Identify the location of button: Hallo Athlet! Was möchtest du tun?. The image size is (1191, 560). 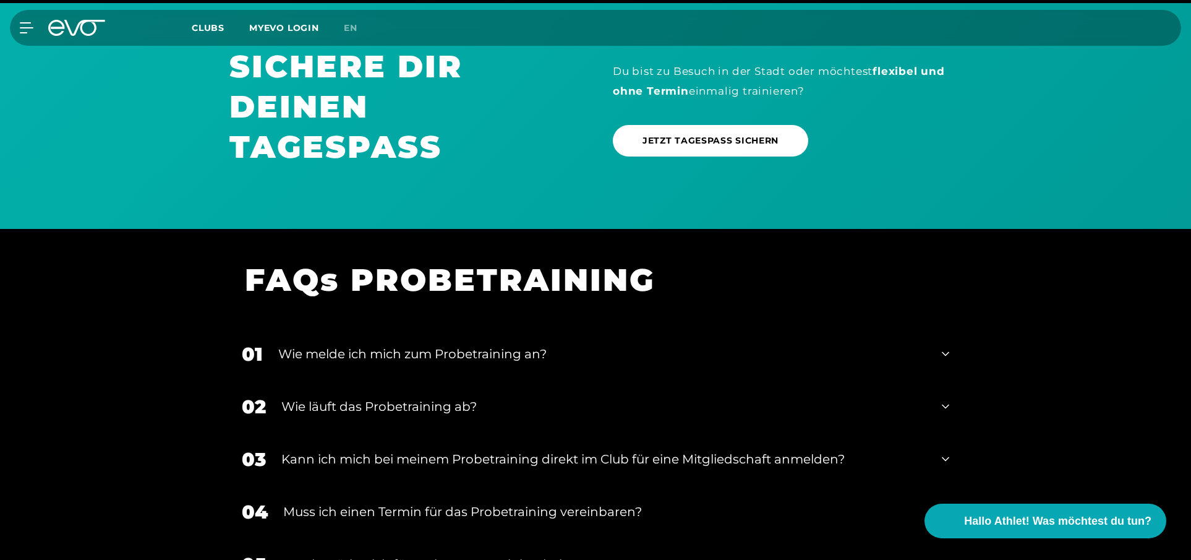
(1045, 521).